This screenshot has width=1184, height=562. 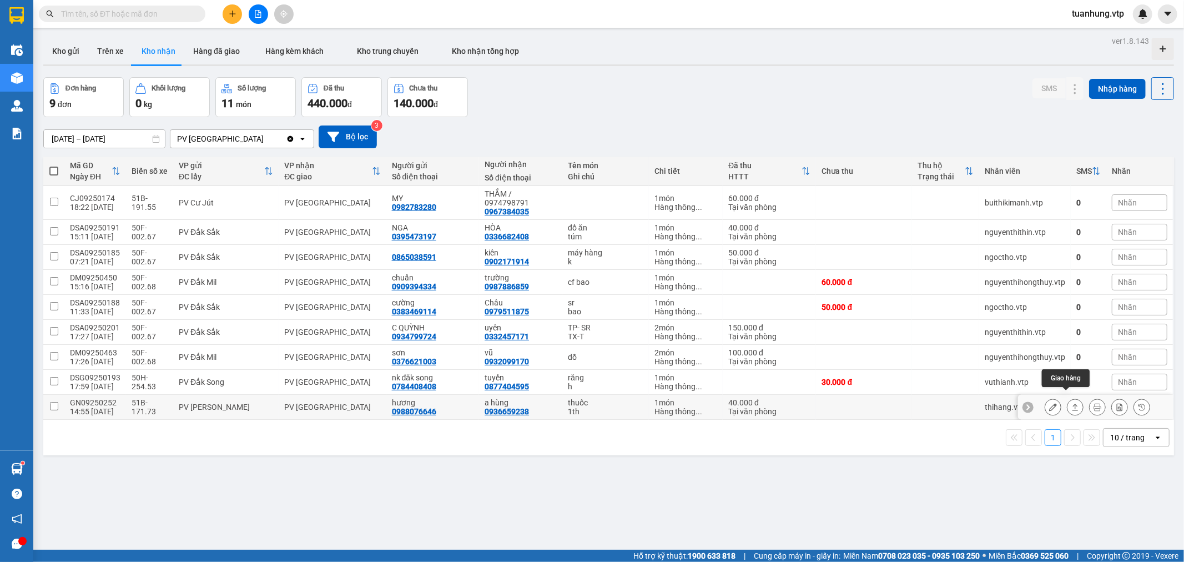 What do you see at coordinates (17, 85) in the screenshot?
I see `span: Nơi gửi:` at bounding box center [17, 85].